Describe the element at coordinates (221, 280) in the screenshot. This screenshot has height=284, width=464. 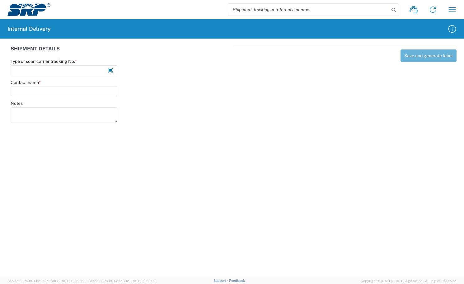
I see `a: Support` at that location.